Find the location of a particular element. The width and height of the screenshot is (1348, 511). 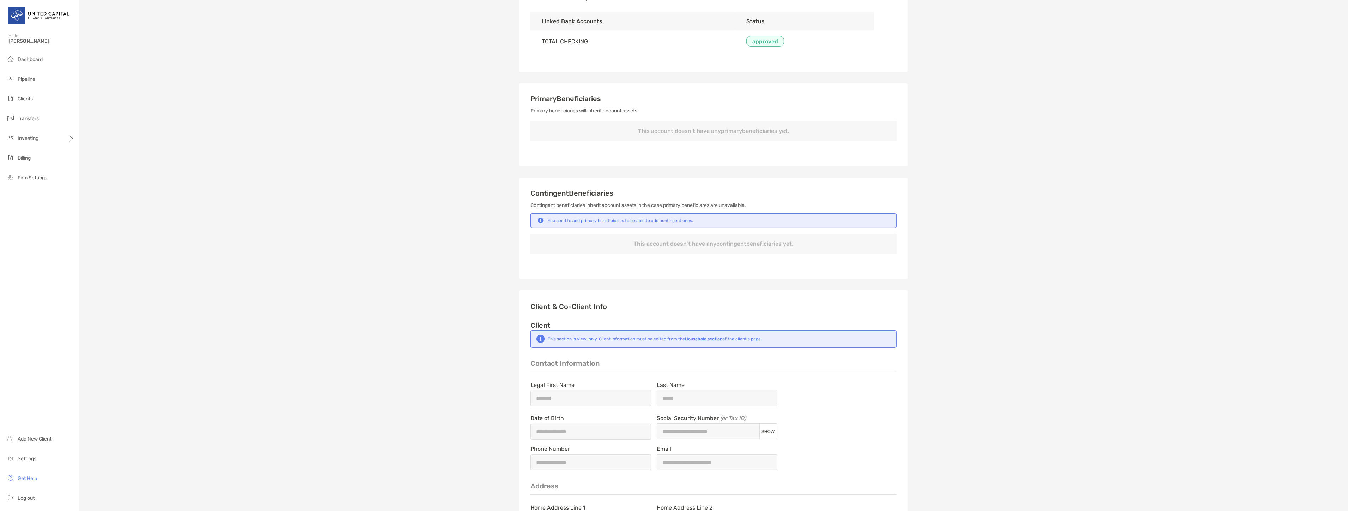

span: SHOW is located at coordinates (768, 432).